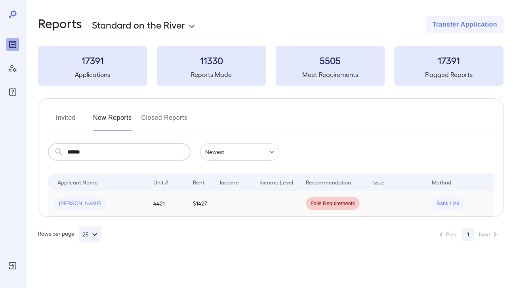  What do you see at coordinates (211, 60) in the screenshot?
I see `h3: 11330` at bounding box center [211, 60].